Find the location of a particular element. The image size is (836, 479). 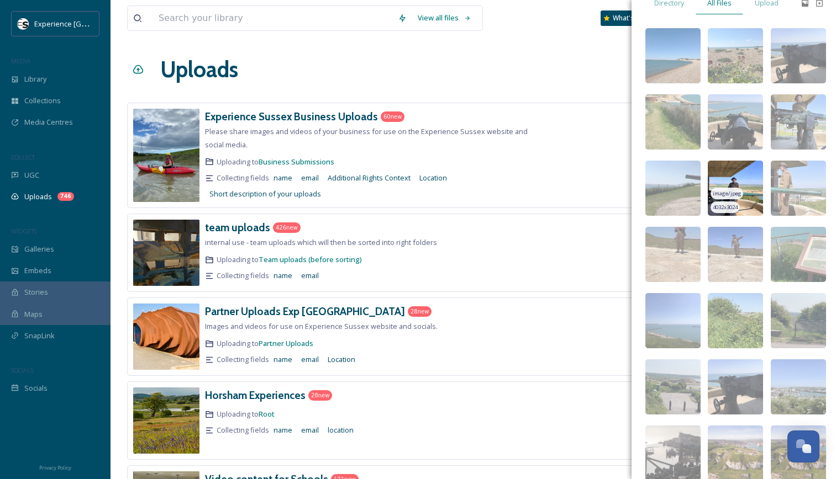

a: Partner Uploads is located at coordinates (286, 344).